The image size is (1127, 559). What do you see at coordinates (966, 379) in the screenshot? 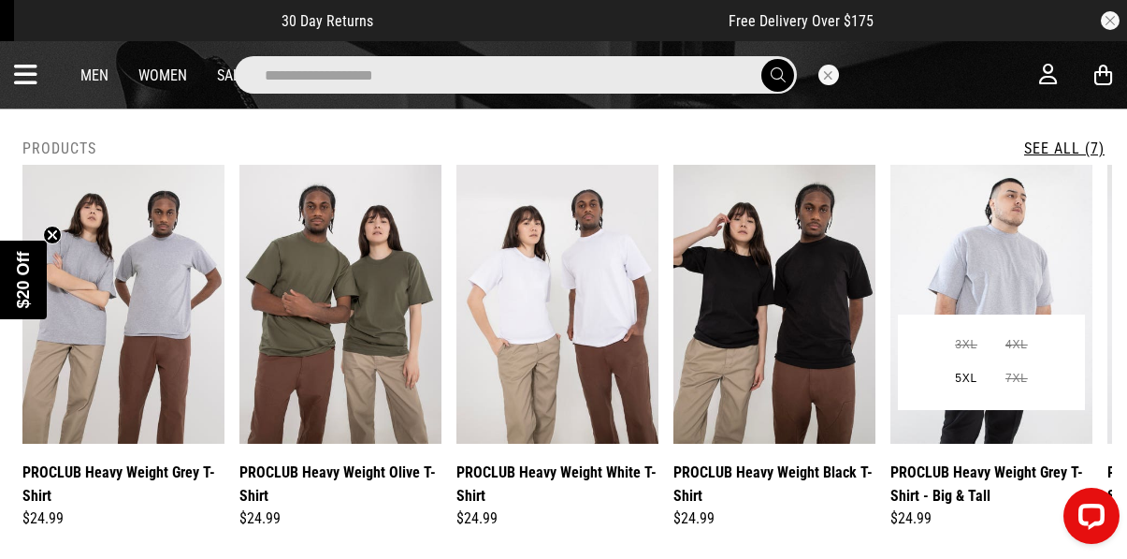
I see `button: 5XL` at bounding box center [966, 379].